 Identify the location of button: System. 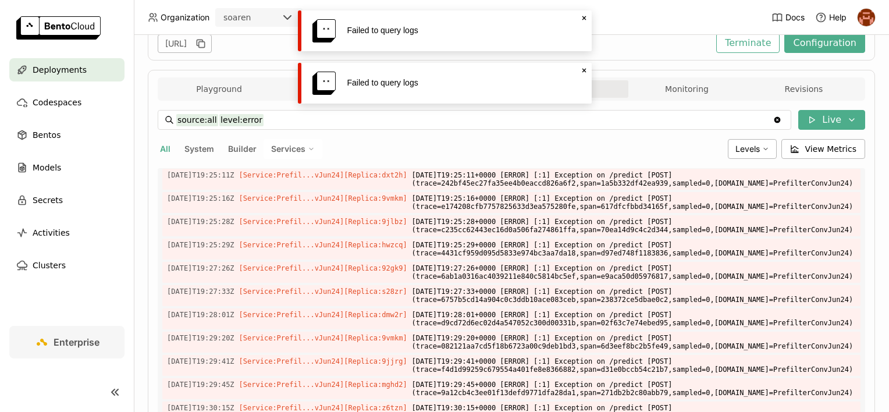
(199, 149).